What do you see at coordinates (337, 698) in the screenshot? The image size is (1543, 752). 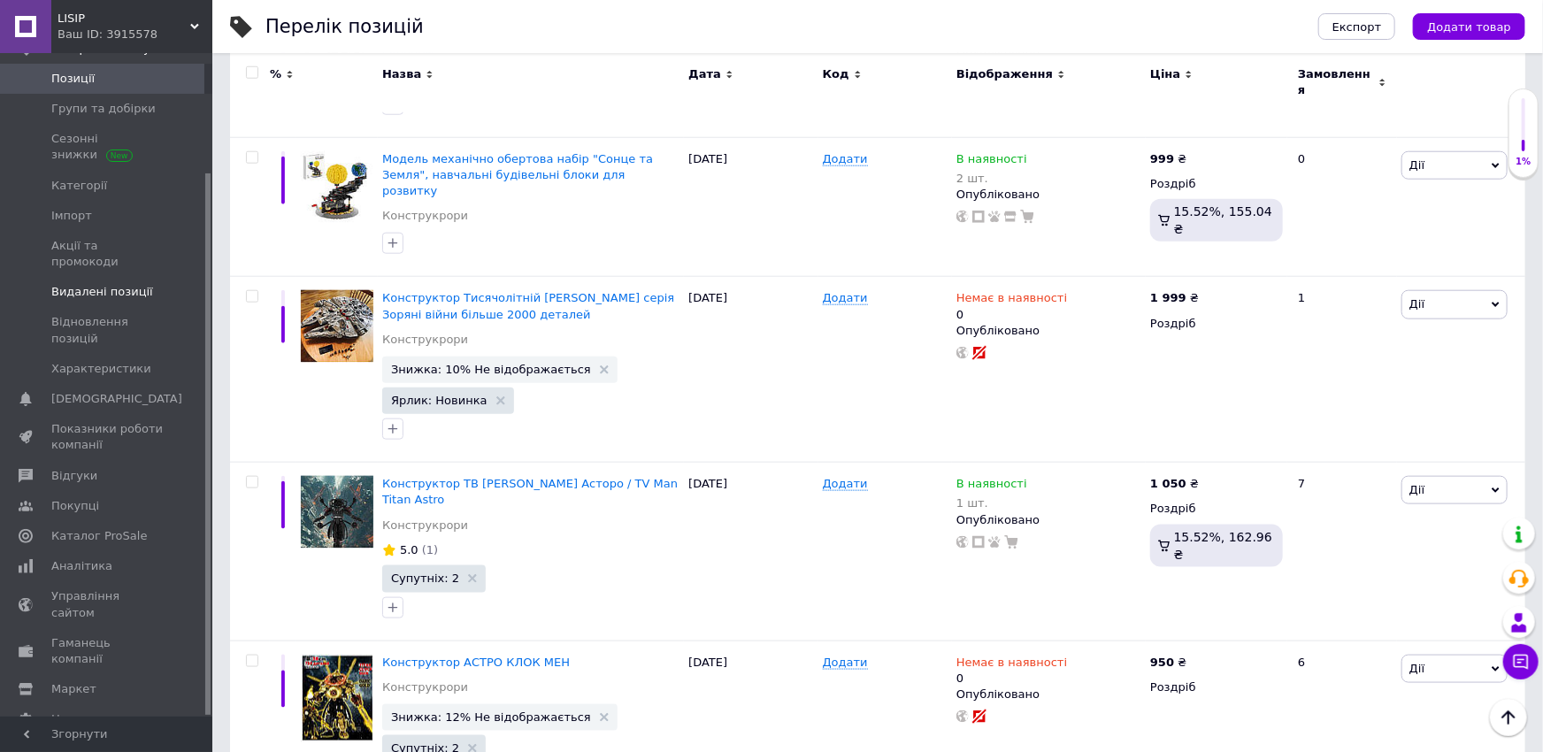 I see `img: Конструктор АСТРО КЛОК МЕН` at bounding box center [337, 698].